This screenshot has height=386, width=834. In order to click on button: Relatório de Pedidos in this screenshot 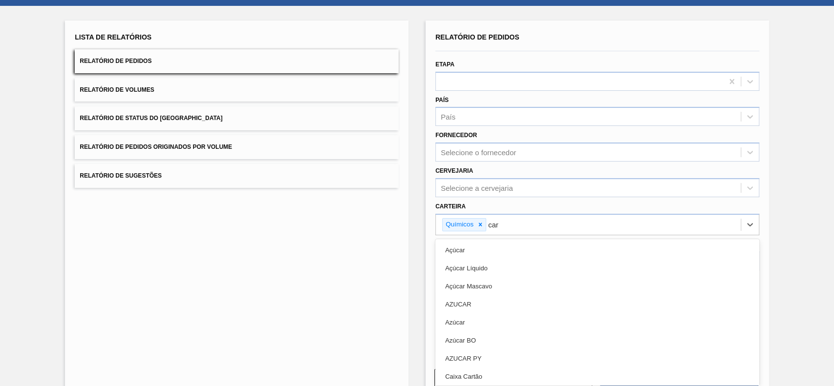, I will do `click(236, 61)`.